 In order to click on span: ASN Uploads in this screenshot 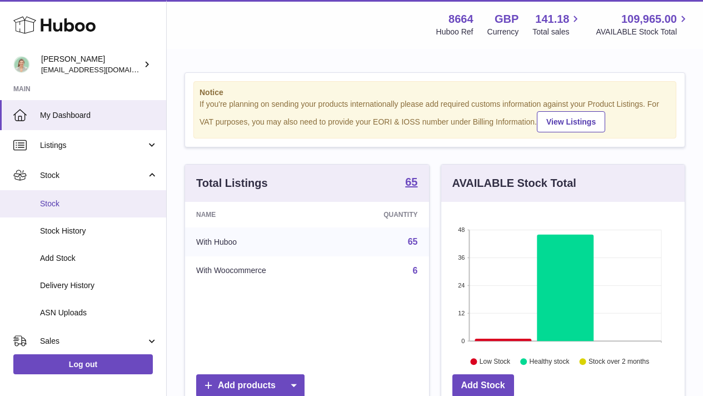, I will do `click(99, 312)`.